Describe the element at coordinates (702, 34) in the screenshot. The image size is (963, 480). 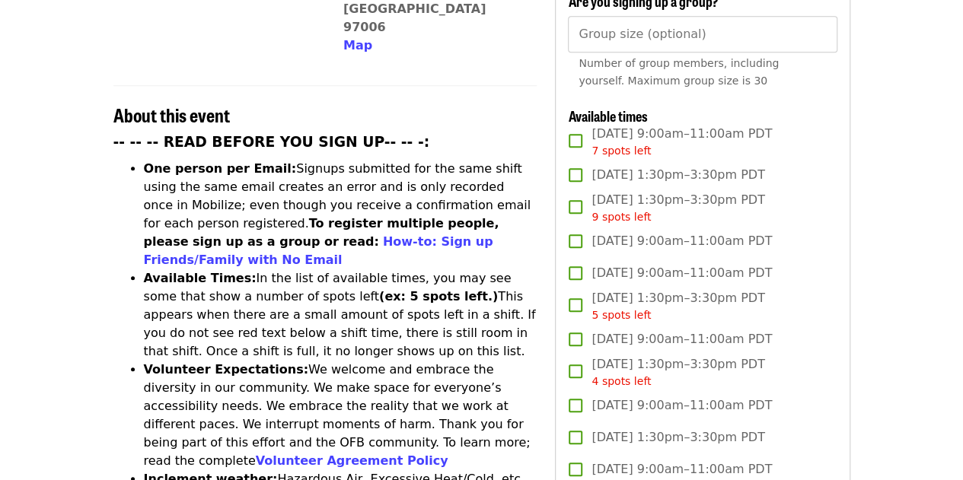
I see `input: [object Object]` at that location.